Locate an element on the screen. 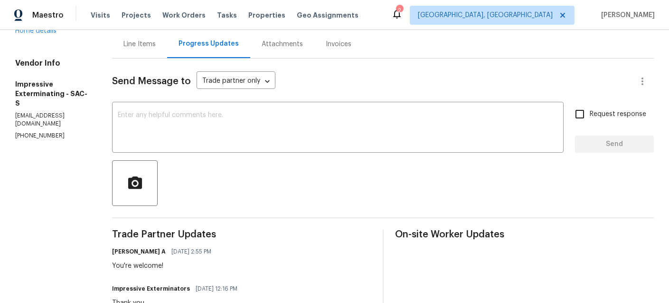 The height and width of the screenshot is (303, 669). div: Progress Updates is located at coordinates (208, 44).